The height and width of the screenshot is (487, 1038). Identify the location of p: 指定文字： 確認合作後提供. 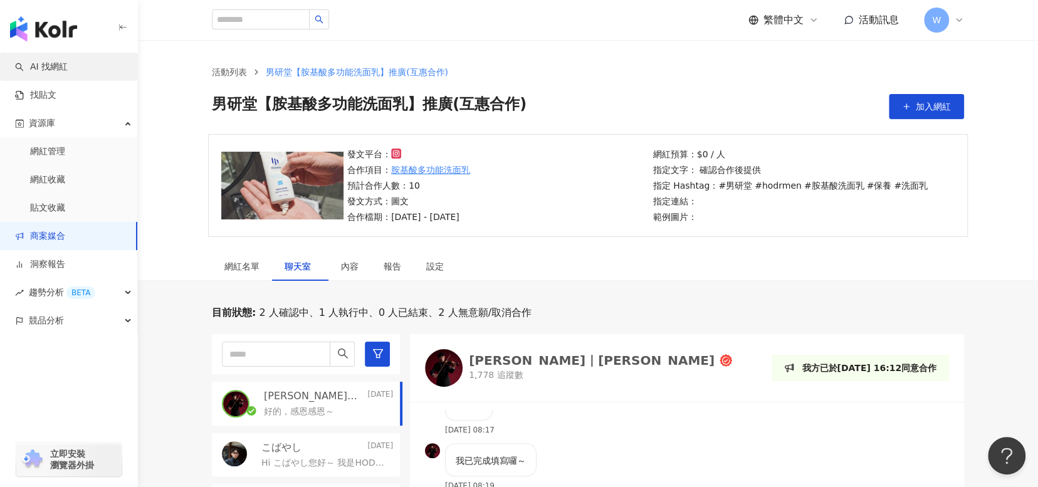
(791, 170).